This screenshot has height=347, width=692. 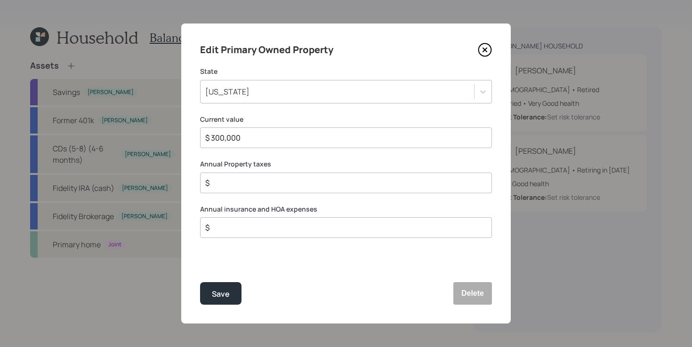 I want to click on label: Annual Property taxes, so click(x=346, y=164).